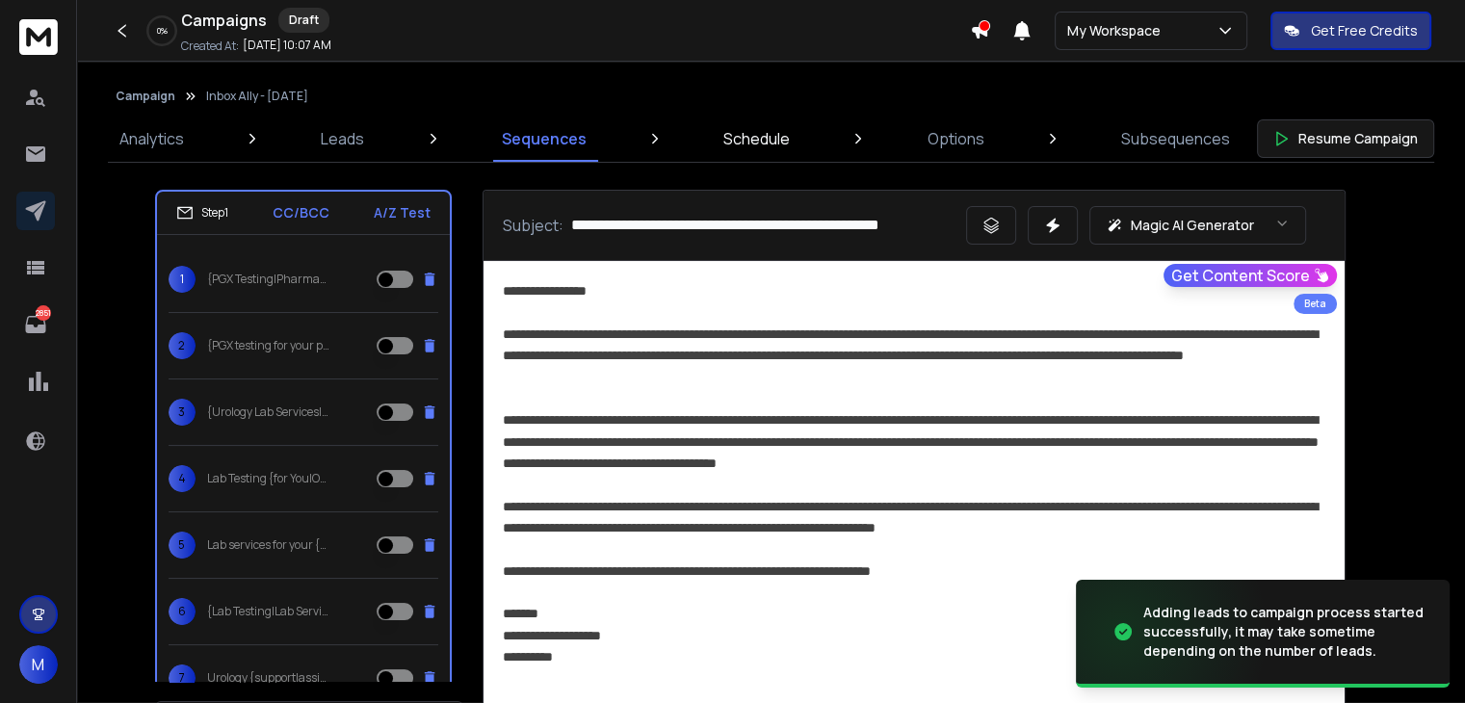 This screenshot has width=1465, height=703. What do you see at coordinates (223, 20) in the screenshot?
I see `h1: Campaigns` at bounding box center [223, 20].